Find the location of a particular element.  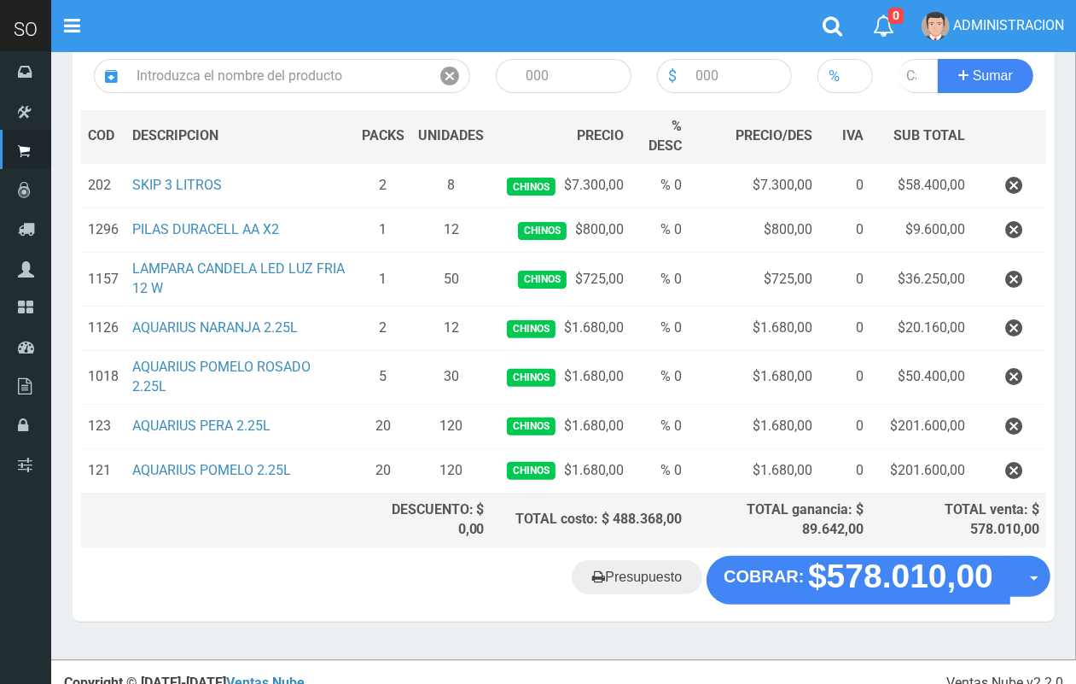

span: IVA is located at coordinates (853, 135).